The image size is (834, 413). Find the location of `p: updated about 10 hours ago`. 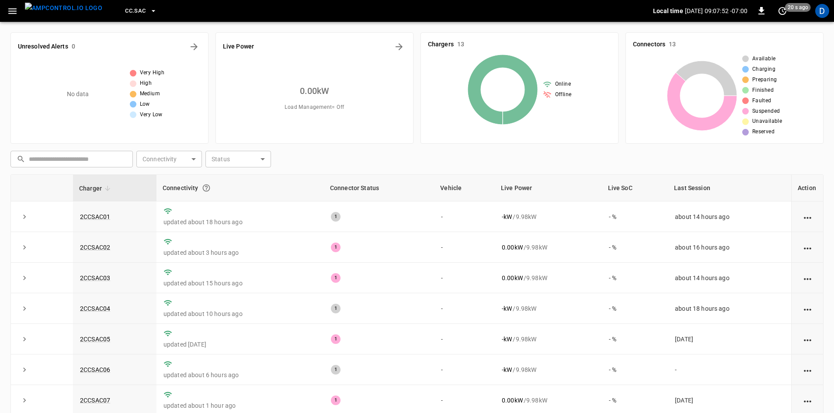

p: updated about 10 hours ago is located at coordinates (240, 314).